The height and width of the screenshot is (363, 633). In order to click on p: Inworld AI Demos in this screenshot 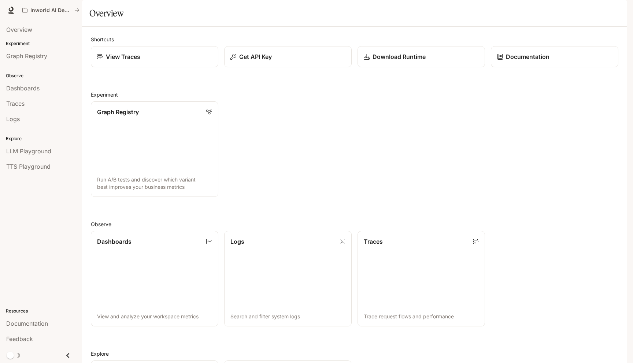, I will do `click(51, 10)`.